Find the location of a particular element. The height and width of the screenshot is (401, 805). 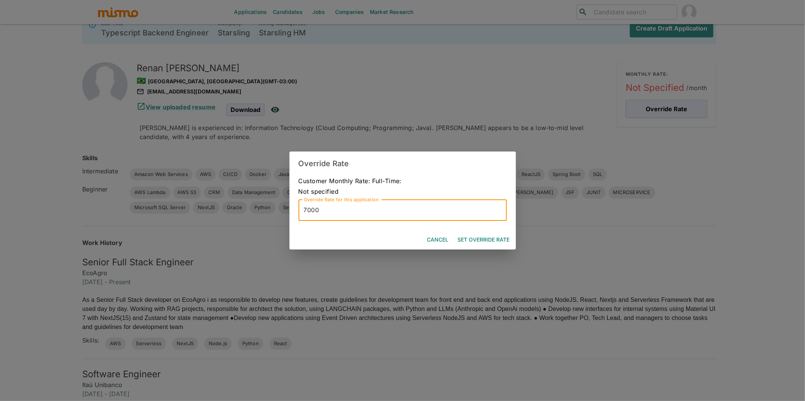

div: Customer Monthly Rate: Full-Time: is located at coordinates (402, 186).